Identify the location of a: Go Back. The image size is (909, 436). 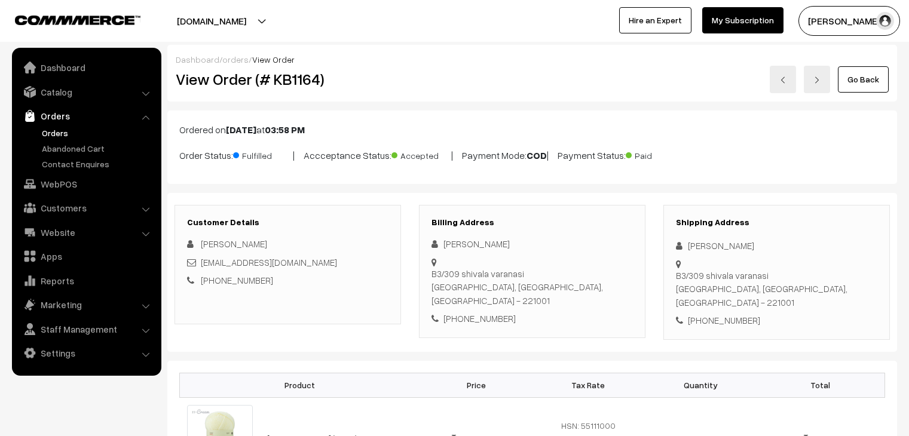
(863, 79).